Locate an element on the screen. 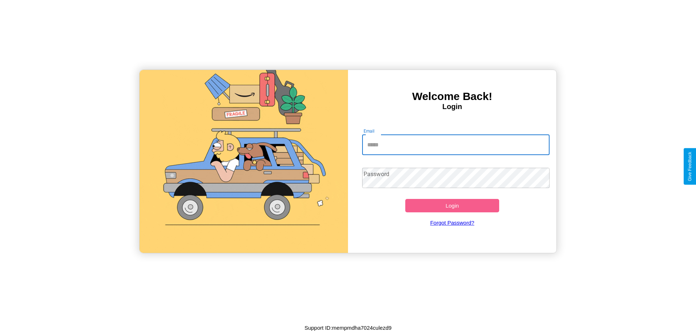 The width and height of the screenshot is (696, 333). div: Give Feedback is located at coordinates (690, 166).